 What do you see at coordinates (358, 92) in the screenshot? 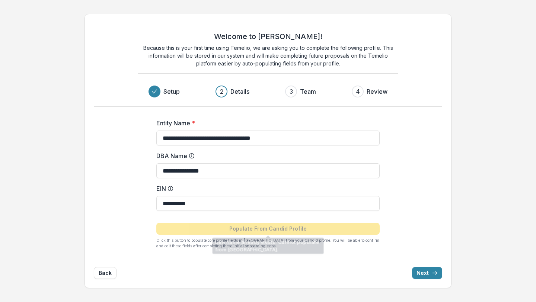
I see `div: 4` at bounding box center [358, 92].